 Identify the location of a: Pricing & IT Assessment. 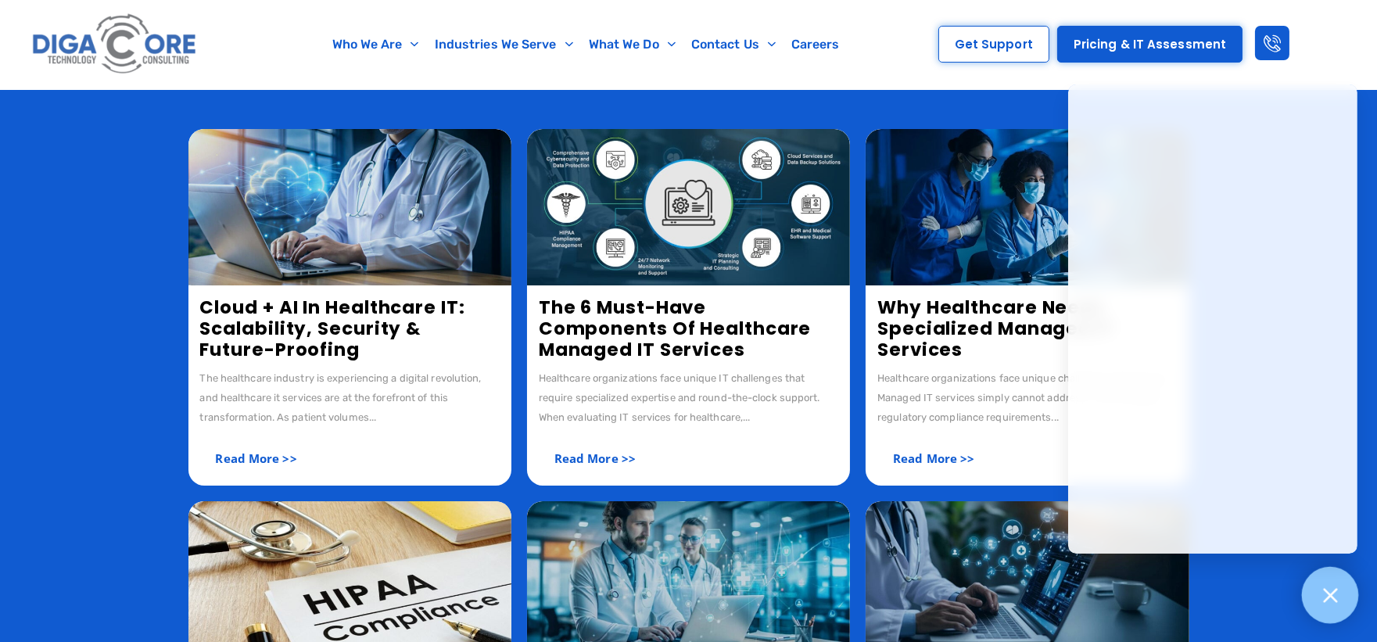
(1150, 44).